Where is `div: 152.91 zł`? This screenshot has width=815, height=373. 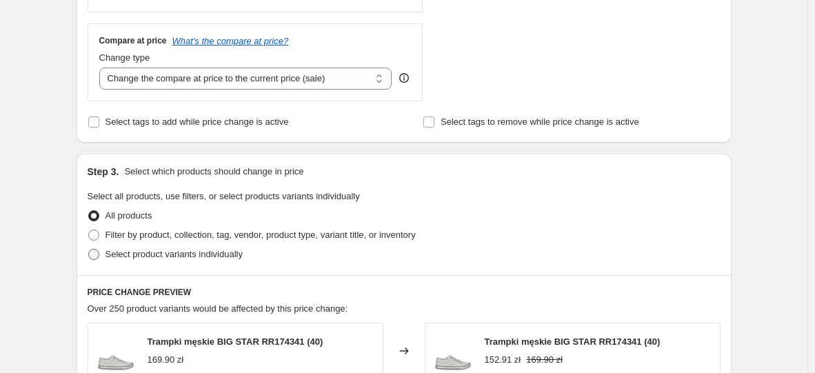
div: 152.91 zł is located at coordinates (503, 360).